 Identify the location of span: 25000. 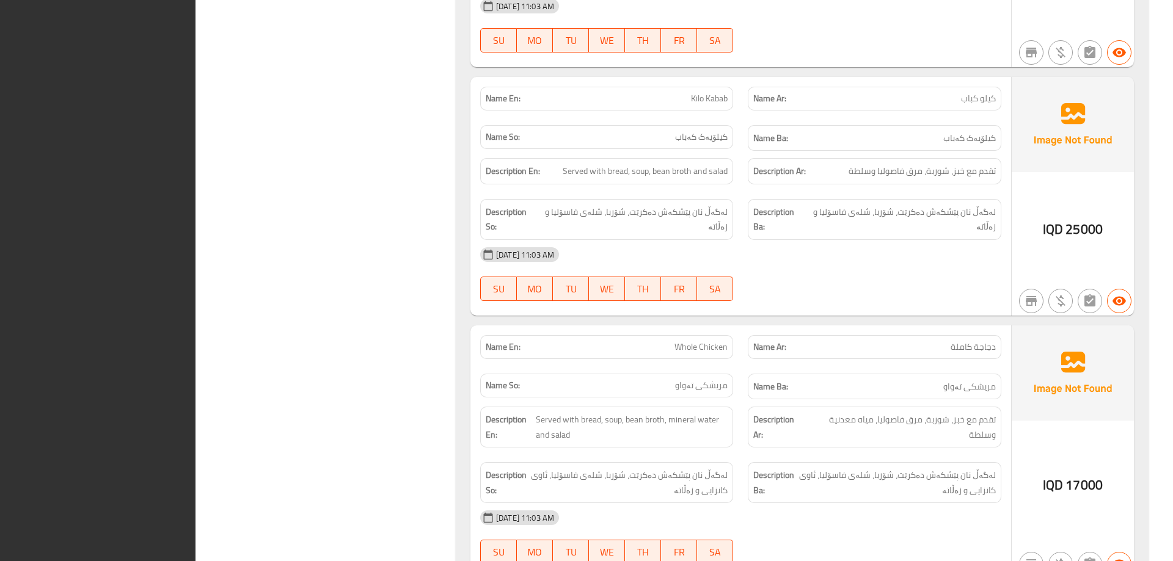
(1084, 229).